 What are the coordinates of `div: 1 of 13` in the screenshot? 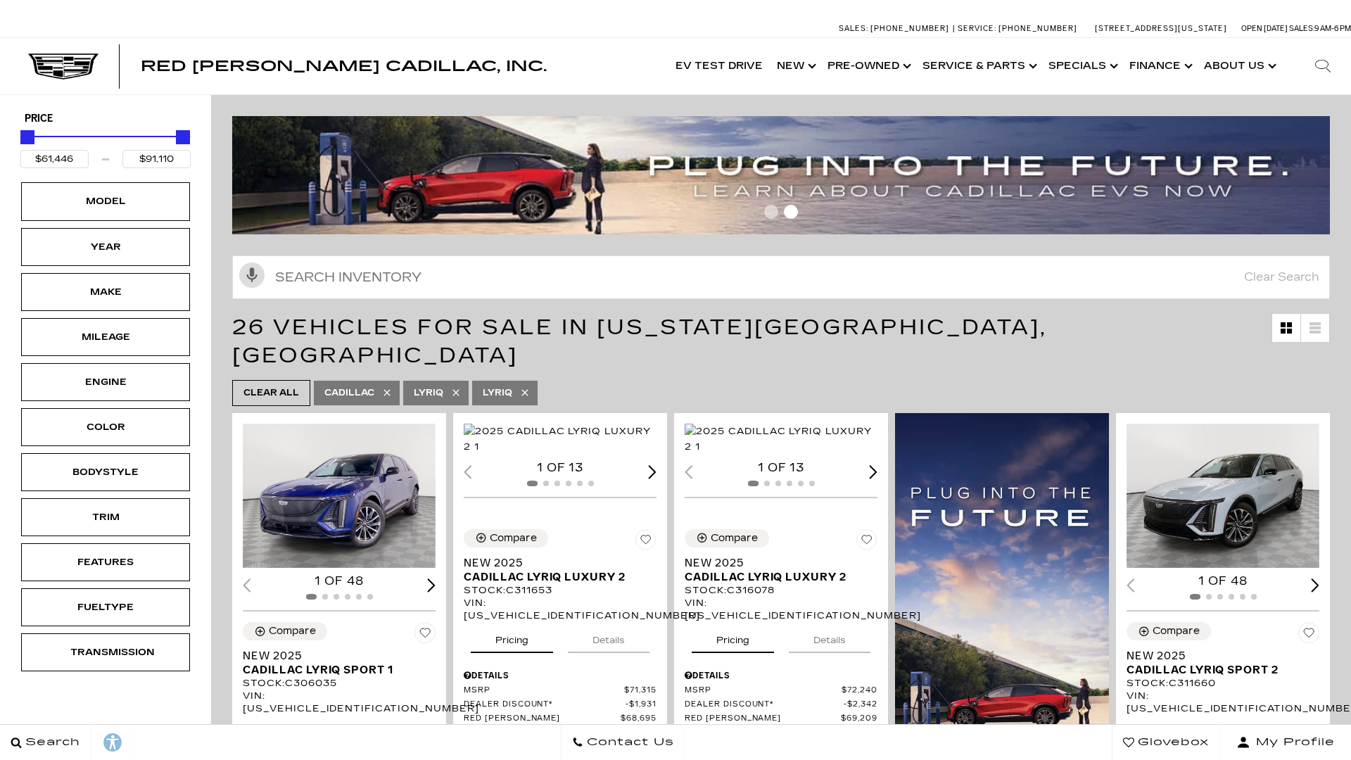 It's located at (781, 468).